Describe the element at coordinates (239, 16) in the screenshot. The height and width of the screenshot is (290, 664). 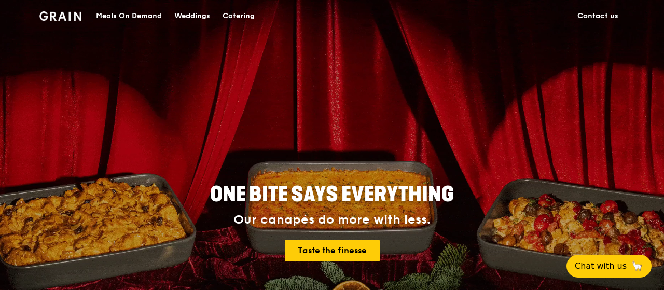
I see `a: Catering` at that location.